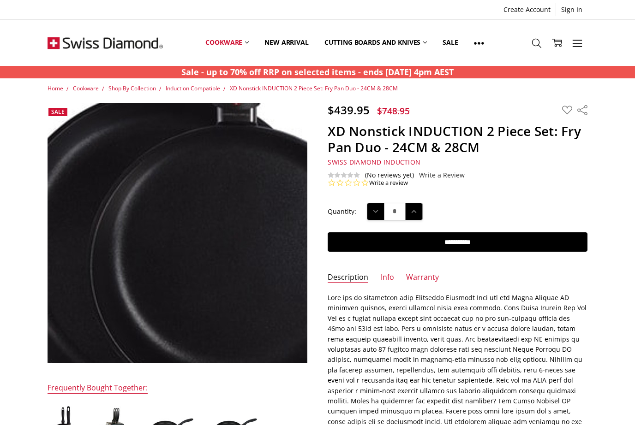 The image size is (635, 425). I want to click on a: Description, so click(348, 278).